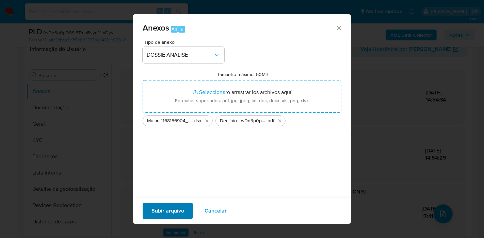 Image resolution: width=484 pixels, height=238 pixels. I want to click on span: DOSSIÊ ANÁLISE, so click(180, 55).